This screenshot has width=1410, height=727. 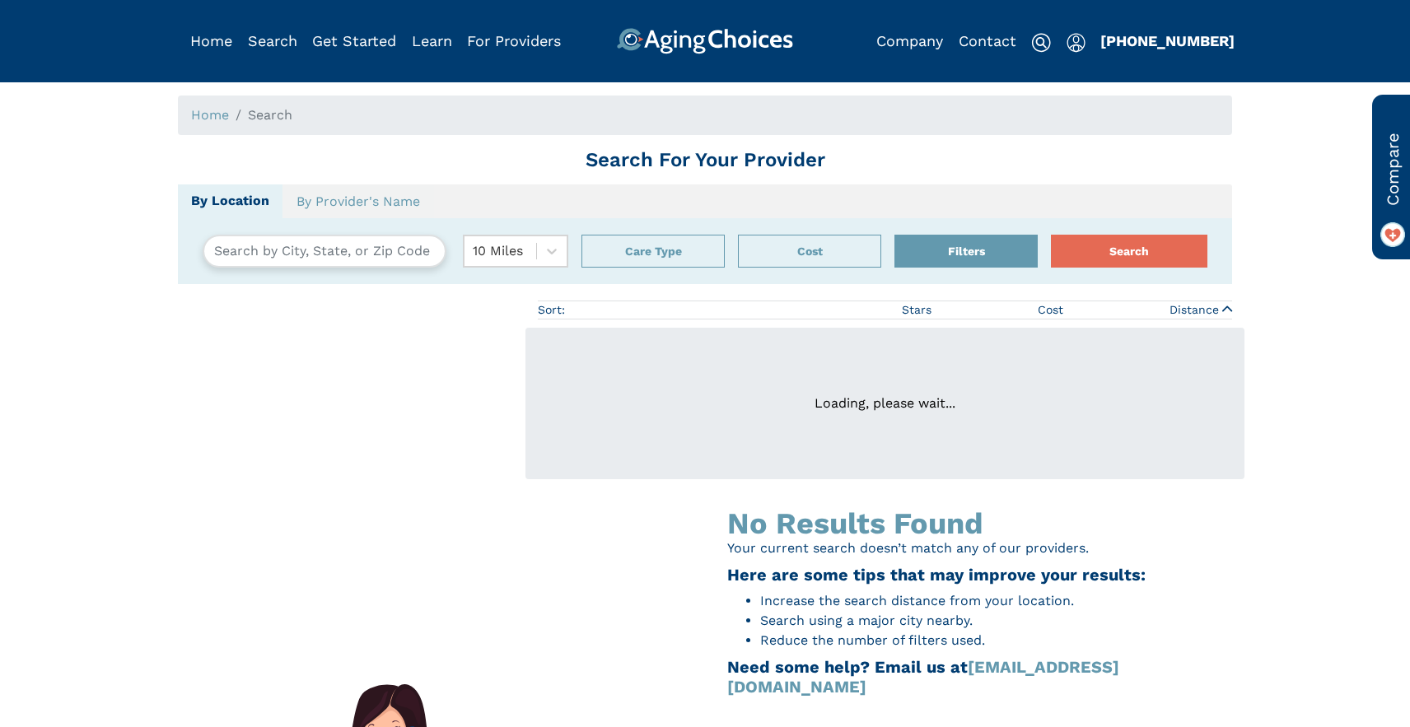 I want to click on div: Sort:, so click(x=551, y=310).